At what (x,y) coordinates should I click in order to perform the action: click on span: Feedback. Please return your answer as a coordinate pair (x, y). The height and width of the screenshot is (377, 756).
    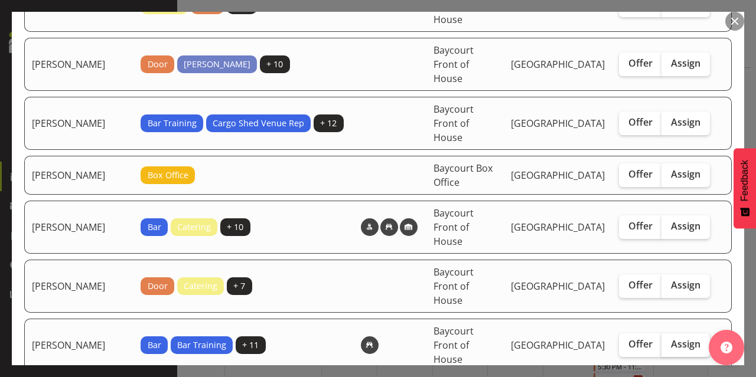
    Looking at the image, I should click on (744, 181).